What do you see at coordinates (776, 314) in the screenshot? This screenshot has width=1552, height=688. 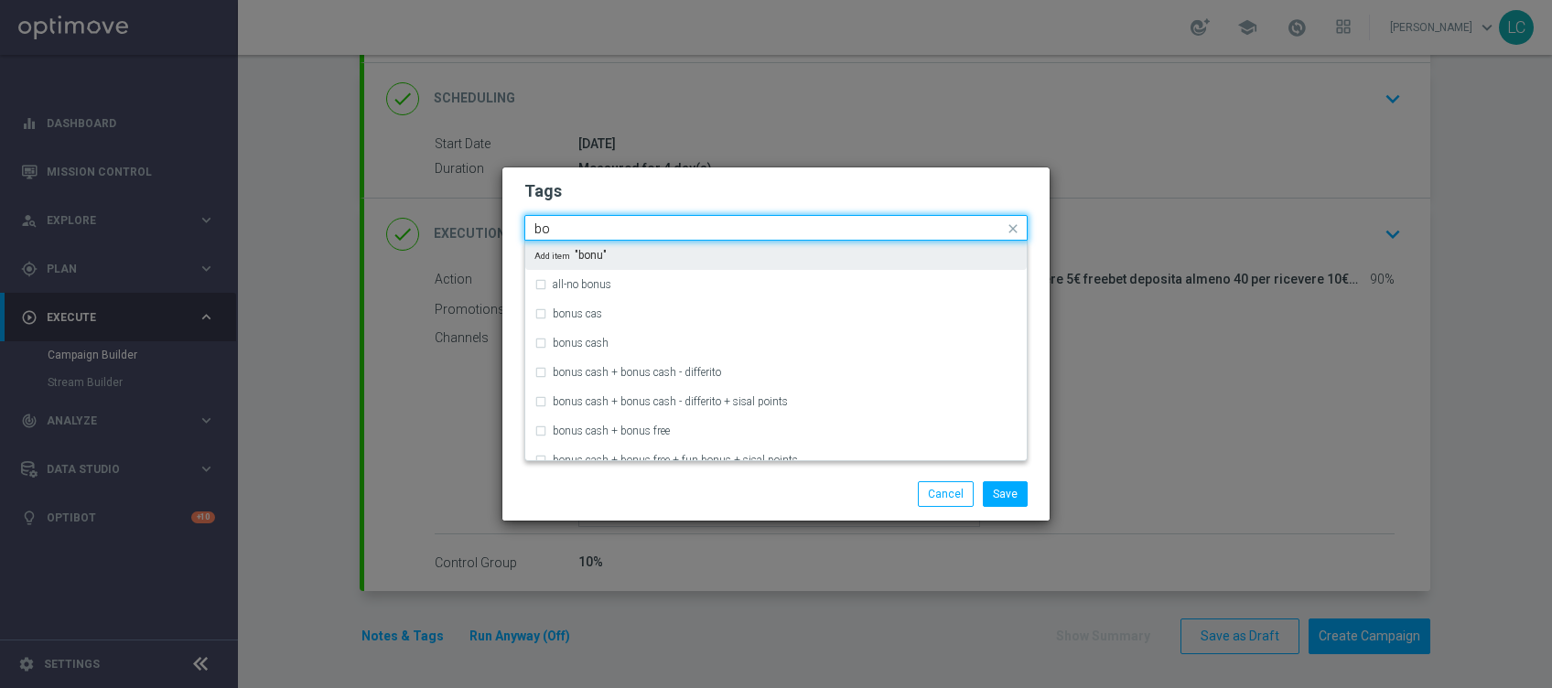 I see `div: bonus cas` at bounding box center [776, 314].